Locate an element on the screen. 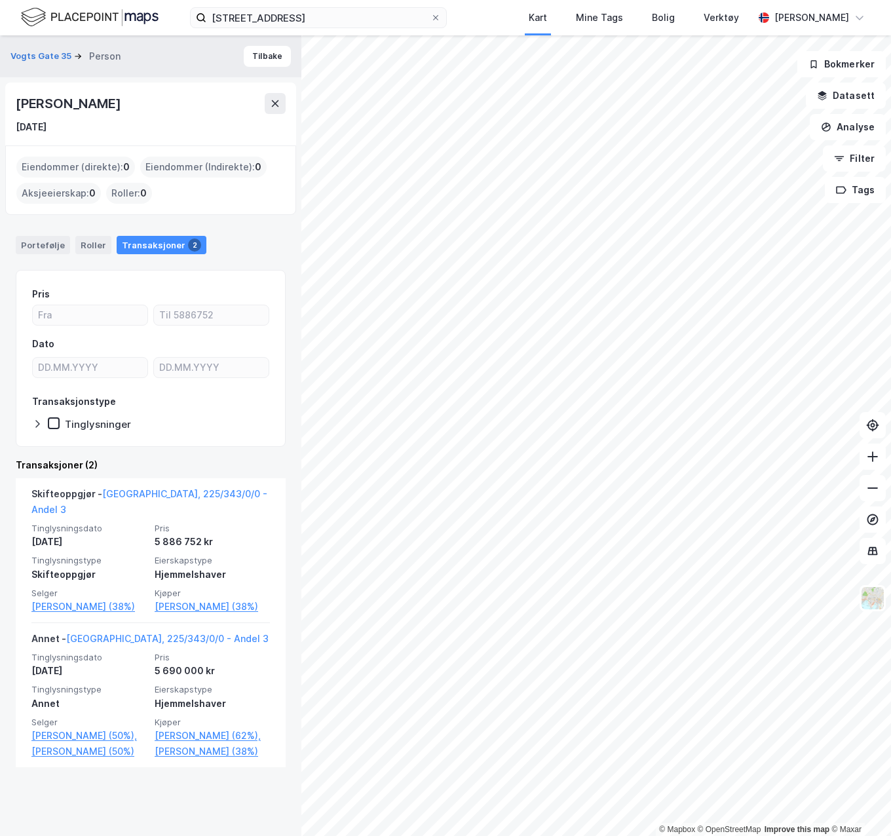  div: Chat Widget is located at coordinates (858, 805).